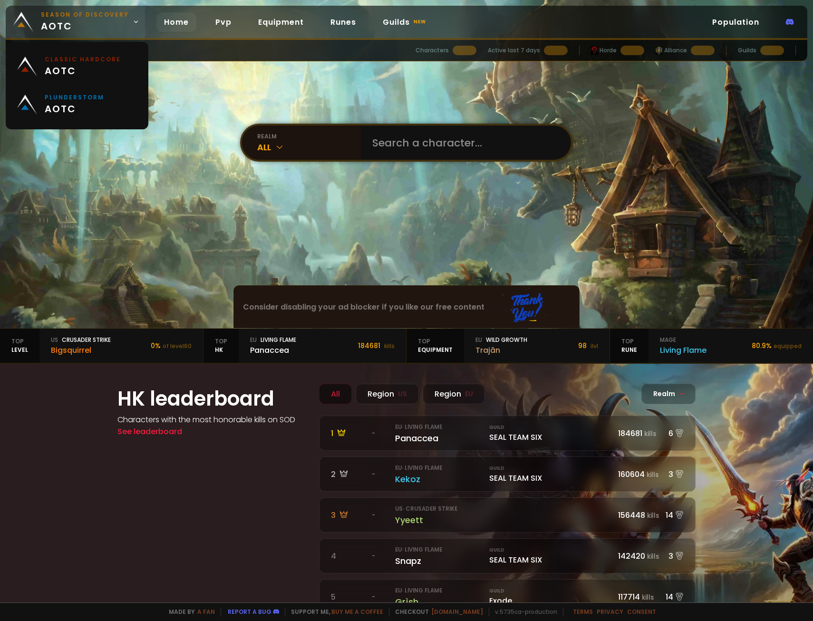 The height and width of the screenshot is (621, 813). I want to click on a: a fan, so click(206, 611).